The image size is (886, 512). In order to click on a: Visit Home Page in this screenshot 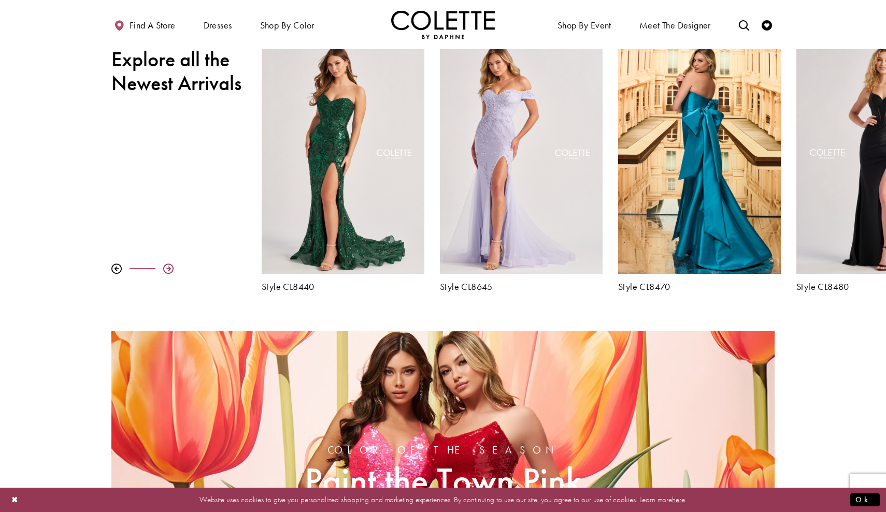, I will do `click(443, 24)`.